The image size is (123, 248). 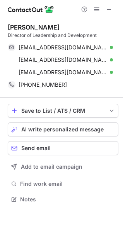 What do you see at coordinates (62, 129) in the screenshot?
I see `span: AI write personalized message` at bounding box center [62, 129].